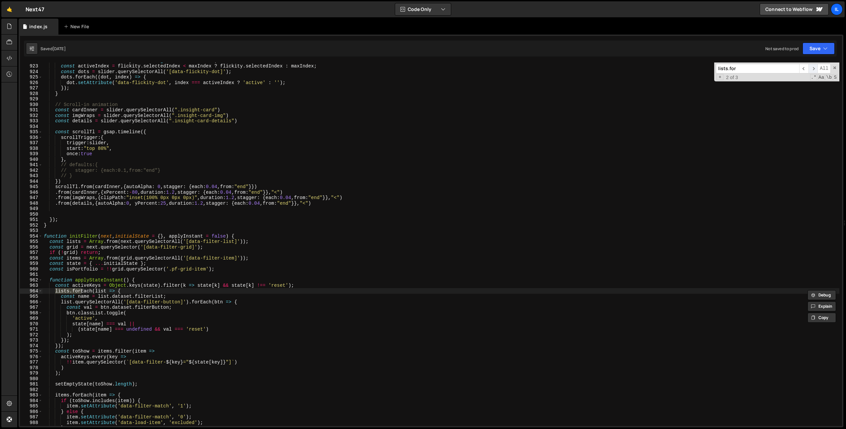 The height and width of the screenshot is (429, 846). What do you see at coordinates (31, 395) in the screenshot?
I see `div: 983` at bounding box center [31, 395].